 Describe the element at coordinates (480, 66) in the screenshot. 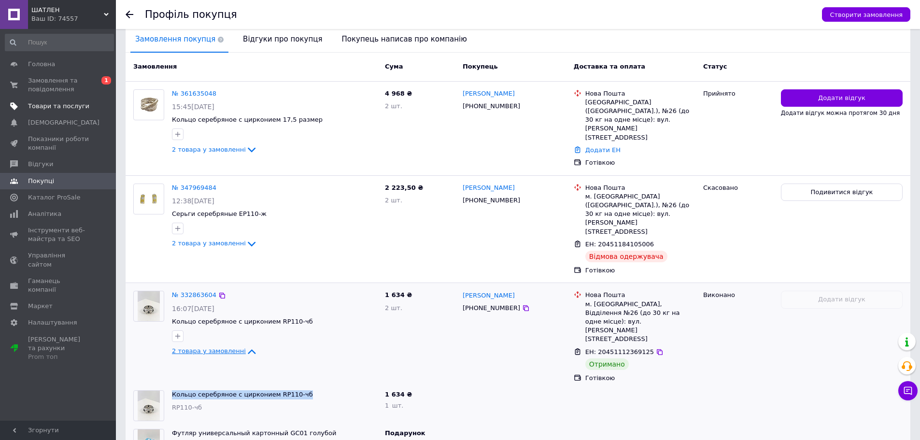

I see `span: Покупець` at that location.